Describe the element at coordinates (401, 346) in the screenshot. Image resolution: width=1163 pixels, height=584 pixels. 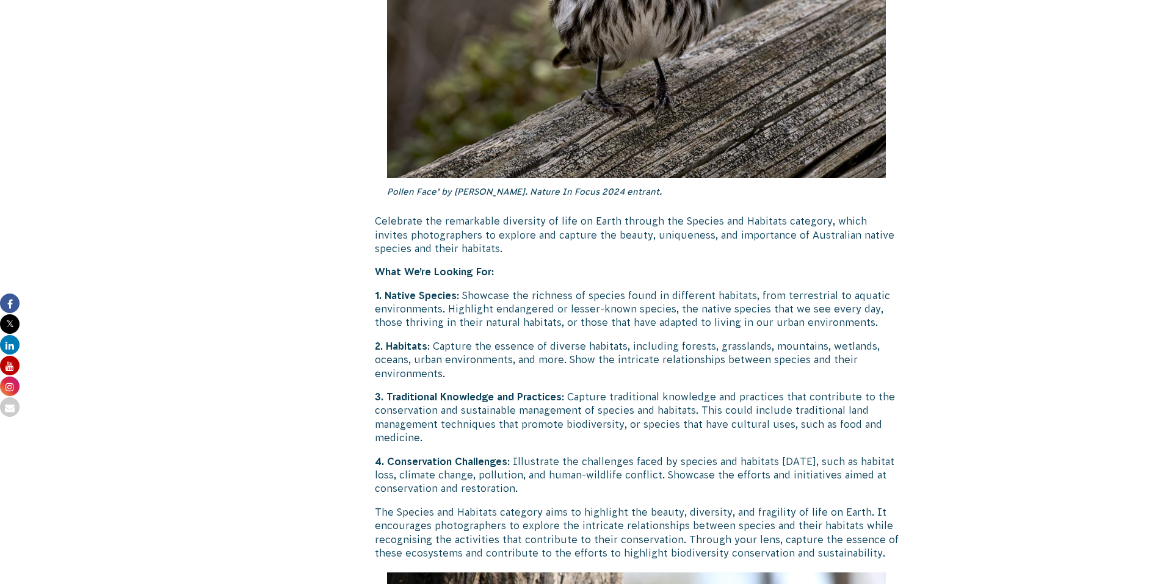
I see `strong: 2. Habitats` at that location.